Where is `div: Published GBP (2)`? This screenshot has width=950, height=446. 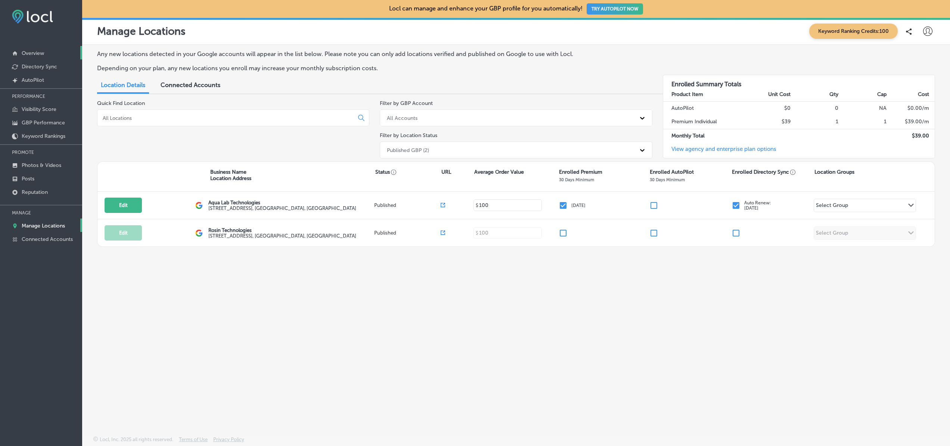 div: Published GBP (2) is located at coordinates (408, 150).